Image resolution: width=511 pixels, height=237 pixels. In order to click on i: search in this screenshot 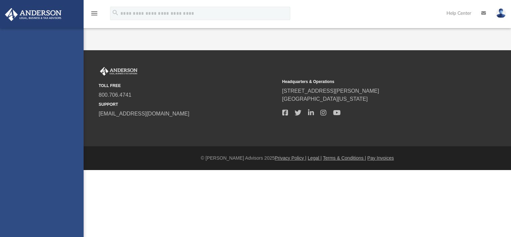, I will do `click(115, 13)`.